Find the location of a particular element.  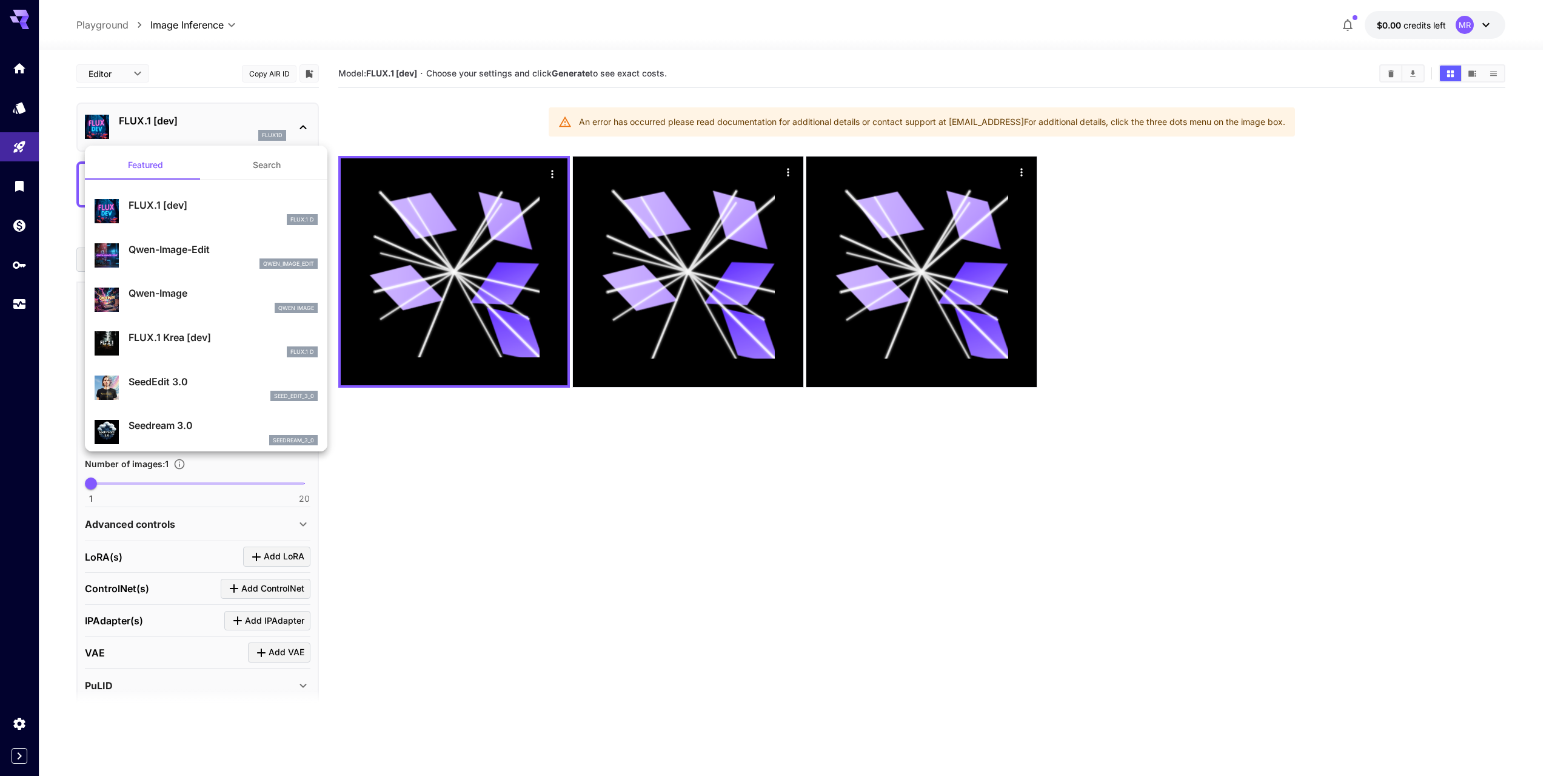

div: Qwen-ImageQwen Image is located at coordinates (206, 299).